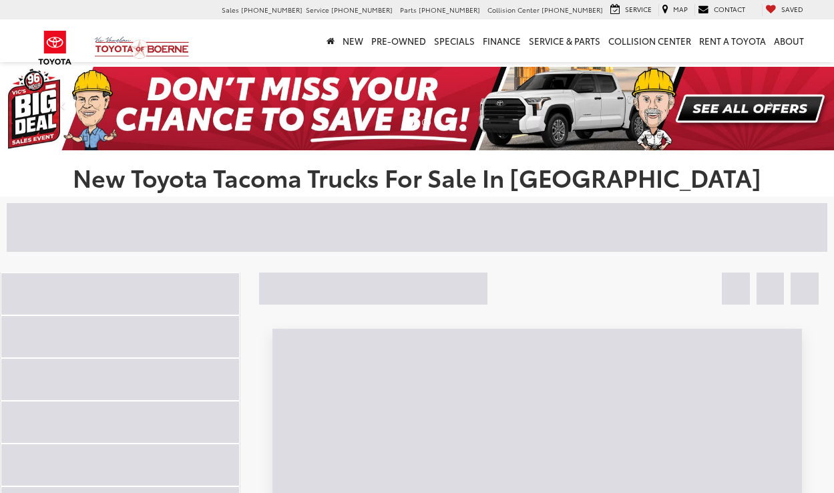  Describe the element at coordinates (649, 41) in the screenshot. I see `a: Collision Center` at that location.